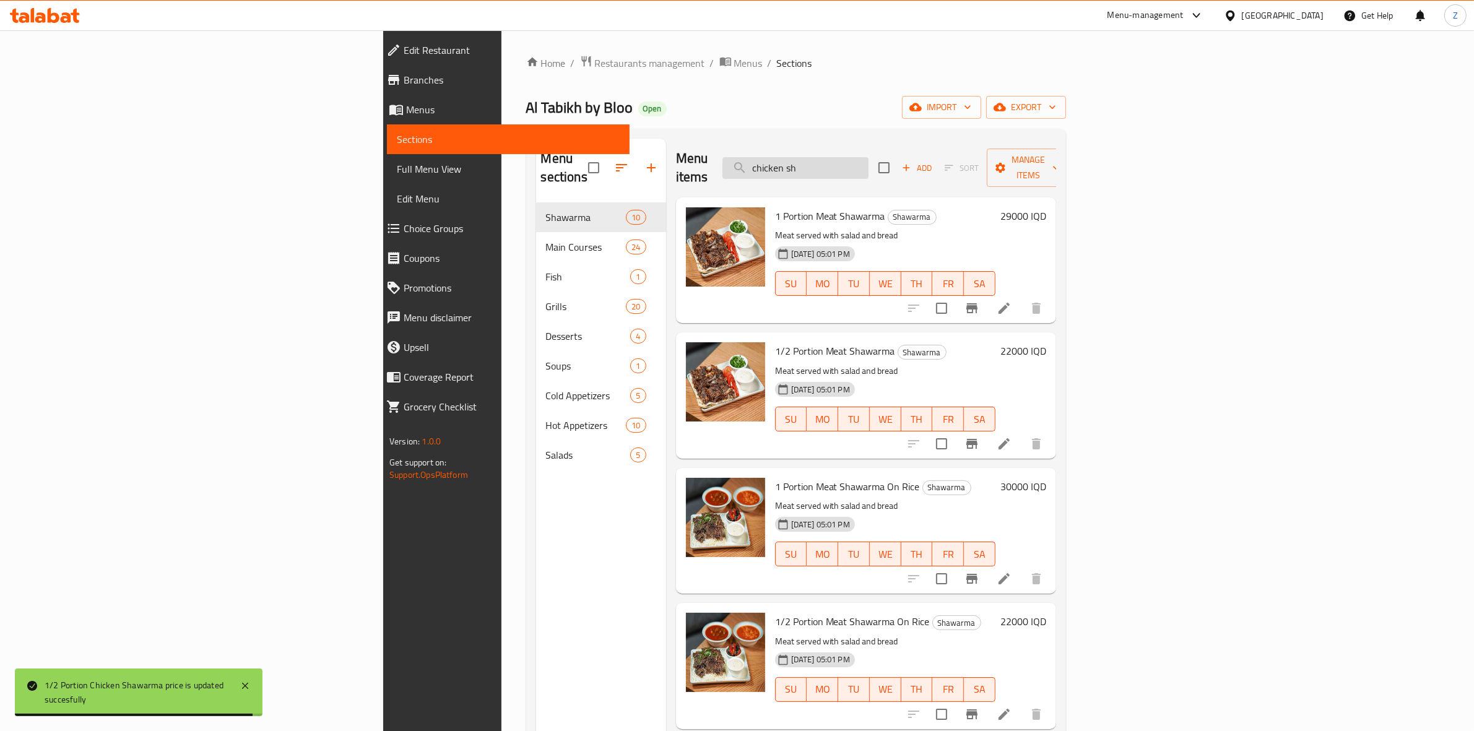  What do you see at coordinates (652, 108) in the screenshot?
I see `span: Open` at bounding box center [652, 108].